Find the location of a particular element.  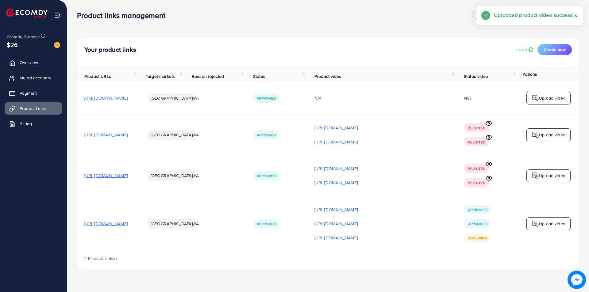

span: Reviewing is located at coordinates (477, 238).